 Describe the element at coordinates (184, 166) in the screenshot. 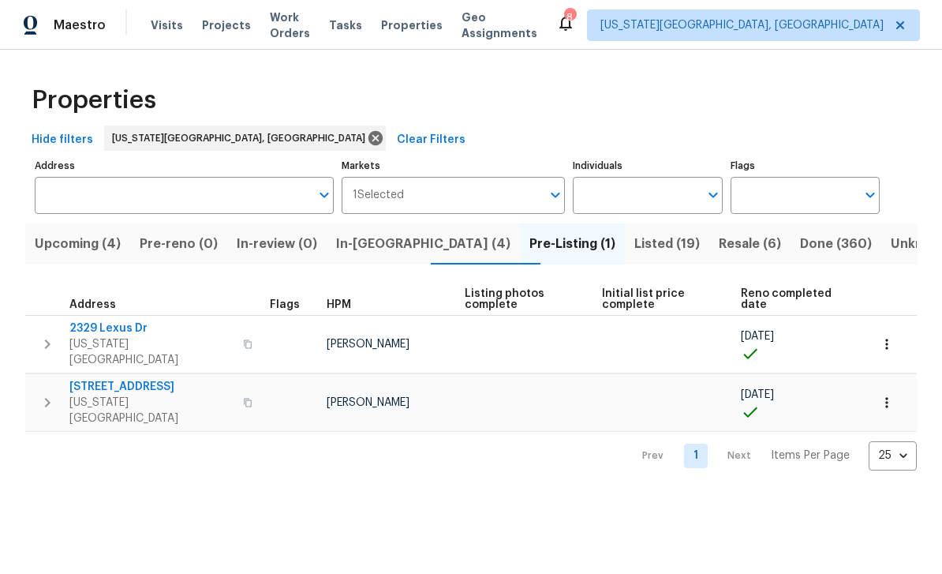

I see `label: Address` at that location.